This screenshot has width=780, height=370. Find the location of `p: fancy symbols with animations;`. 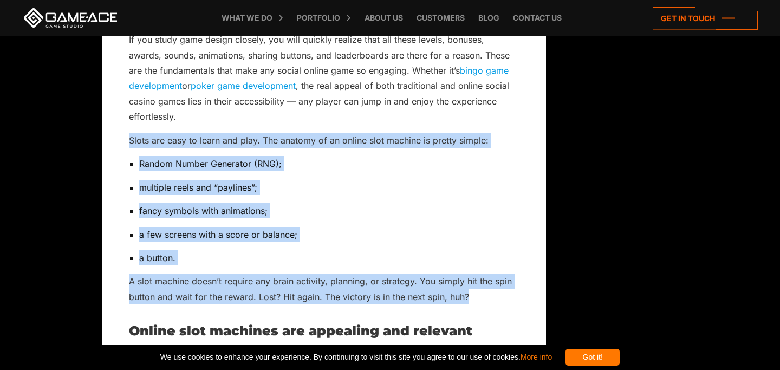

p: fancy symbols with animations; is located at coordinates (329, 211).